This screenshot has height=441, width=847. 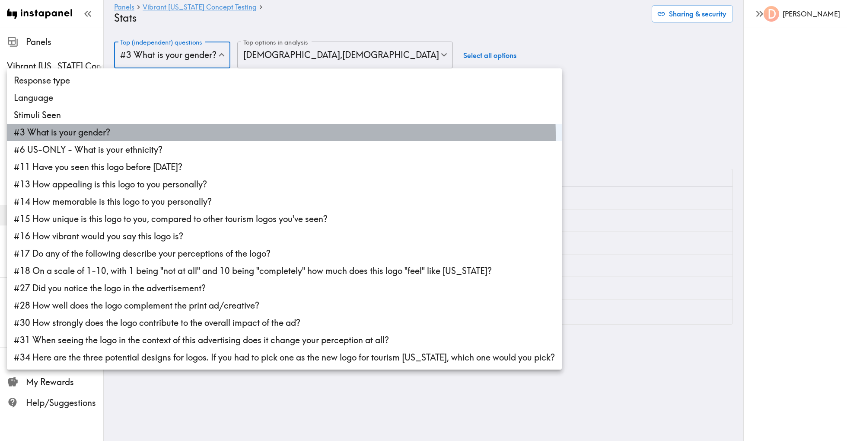 I want to click on li: #13 How appealing is this logo to you personally?, so click(x=284, y=184).